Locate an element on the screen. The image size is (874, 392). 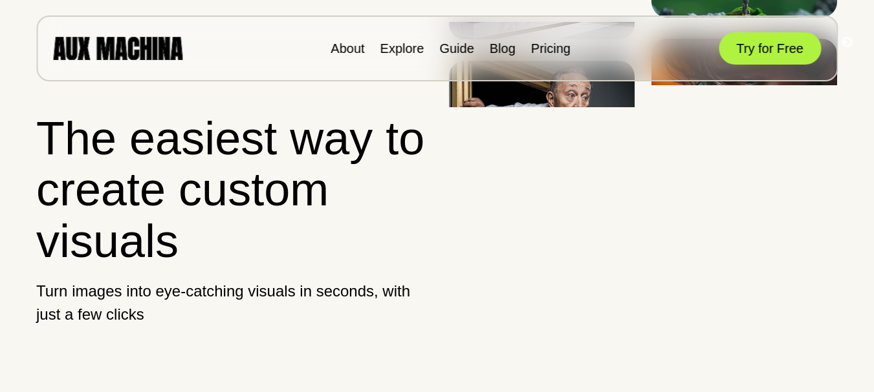
button: Try for Free is located at coordinates (769, 48).